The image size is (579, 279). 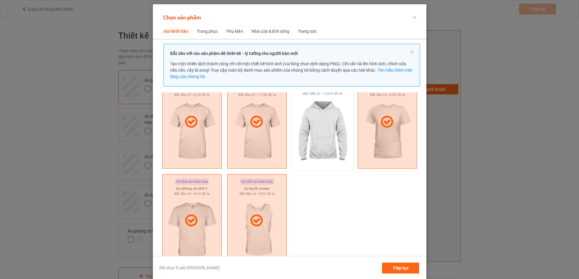 I want to click on font: Gói khởi đầu, so click(x=176, y=31).